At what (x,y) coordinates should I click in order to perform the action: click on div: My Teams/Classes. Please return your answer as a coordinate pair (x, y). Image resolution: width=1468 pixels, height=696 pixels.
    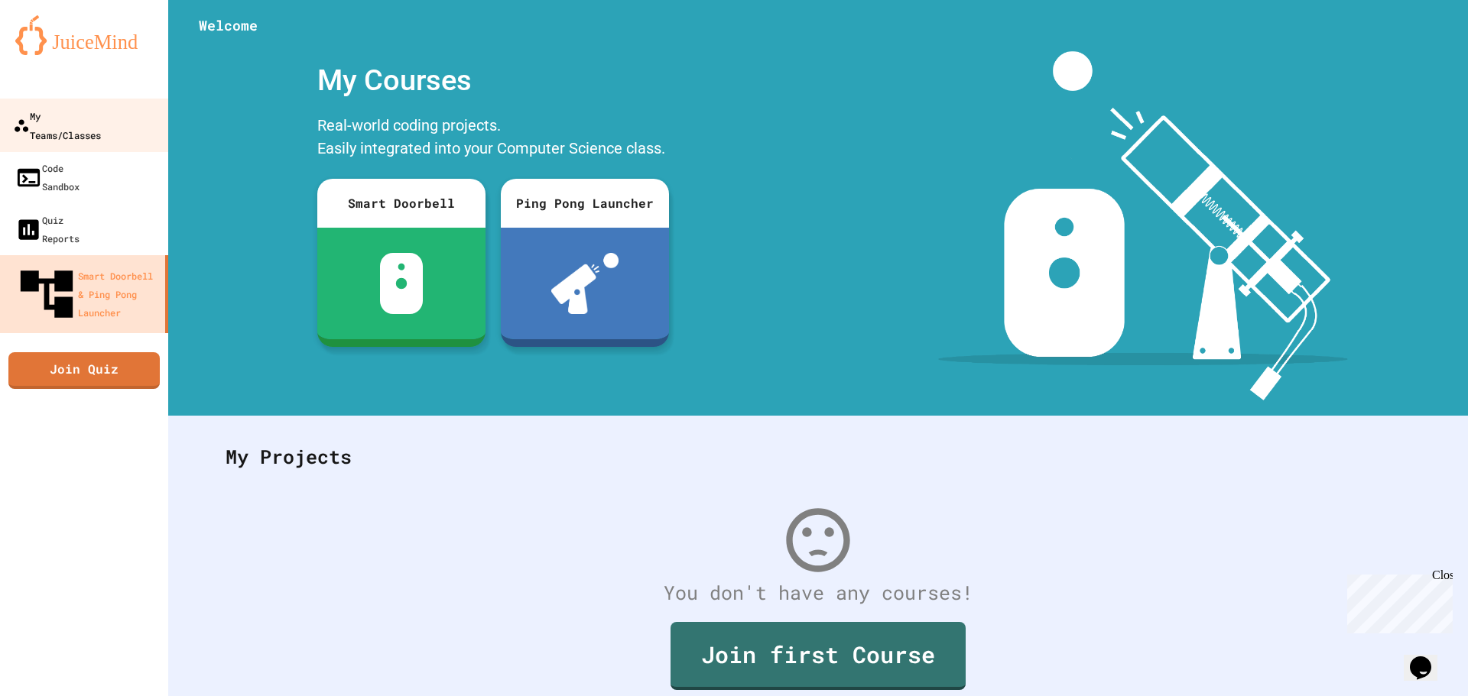
    Looking at the image, I should click on (57, 125).